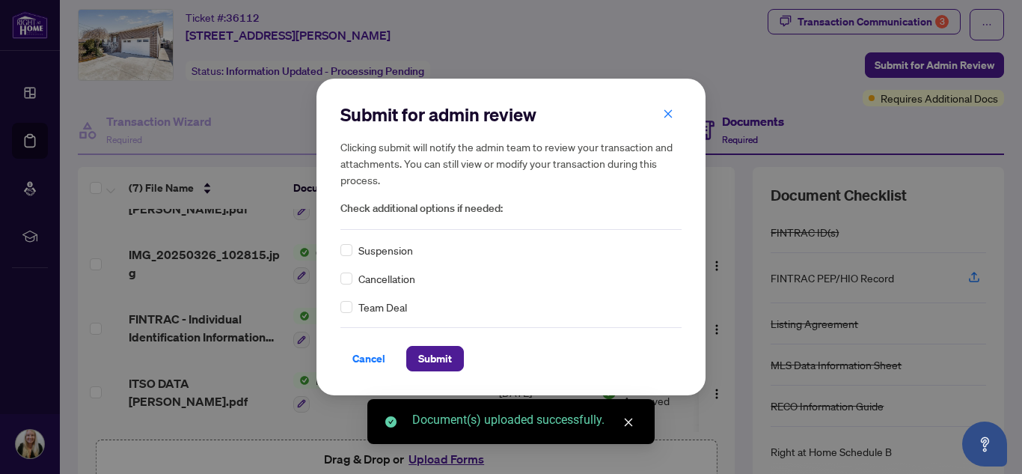 Image resolution: width=1022 pixels, height=474 pixels. I want to click on button: Cancel, so click(369, 358).